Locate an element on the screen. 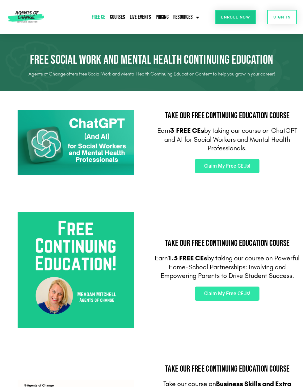 The height and width of the screenshot is (387, 303). a: Live Events is located at coordinates (140, 17).